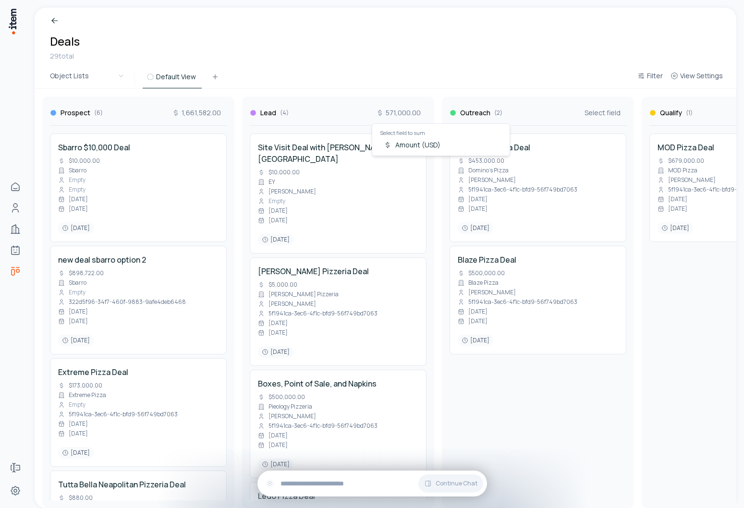 The height and width of the screenshot is (508, 744). I want to click on div: 29 total, so click(65, 56).